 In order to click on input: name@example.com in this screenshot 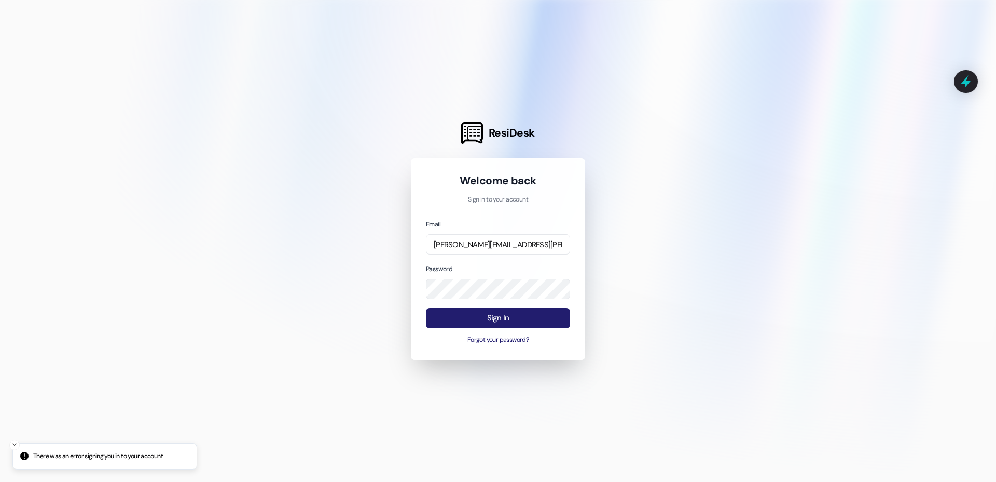, I will do `click(498, 244)`.